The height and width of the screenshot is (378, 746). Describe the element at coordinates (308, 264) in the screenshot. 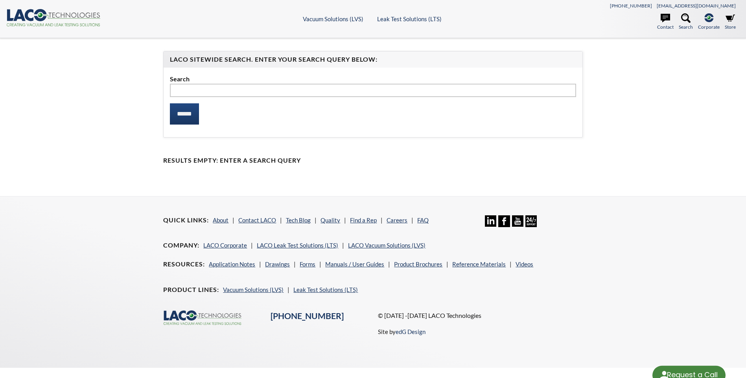

I see `a: Forms` at that location.